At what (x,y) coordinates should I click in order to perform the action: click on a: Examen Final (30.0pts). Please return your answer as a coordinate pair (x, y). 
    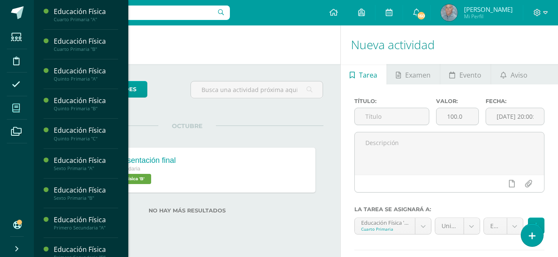
    Looking at the image, I should click on (504, 226).